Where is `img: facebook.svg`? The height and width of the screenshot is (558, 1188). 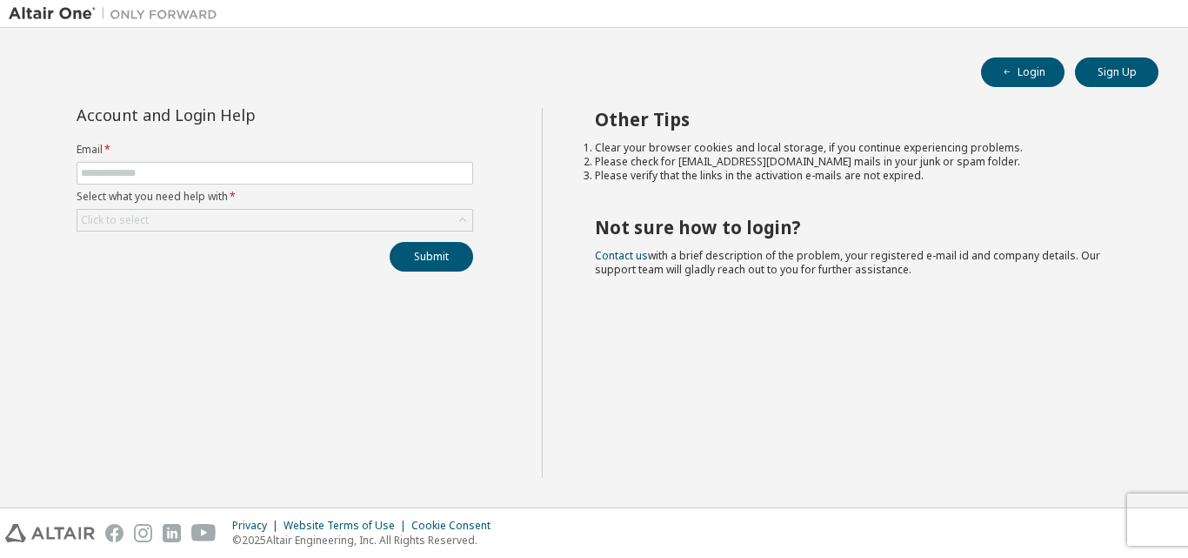
img: facebook.svg is located at coordinates (114, 532).